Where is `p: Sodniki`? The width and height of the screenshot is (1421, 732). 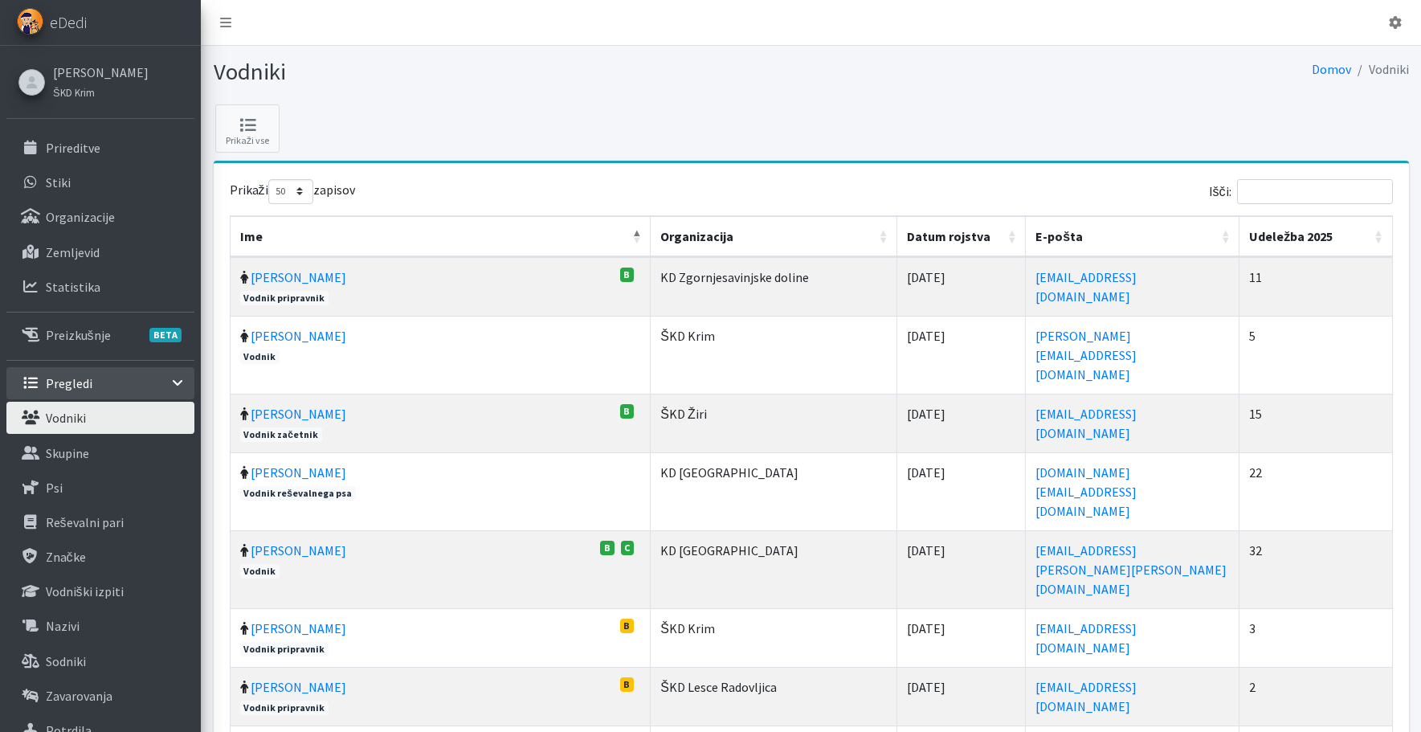
p: Sodniki is located at coordinates (66, 661).